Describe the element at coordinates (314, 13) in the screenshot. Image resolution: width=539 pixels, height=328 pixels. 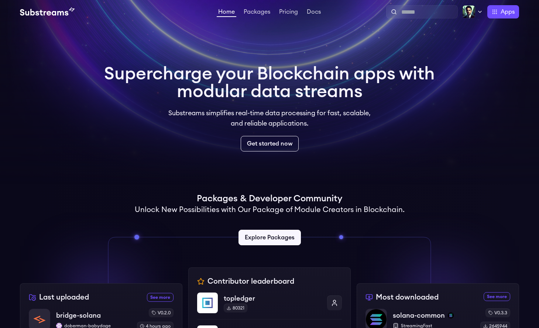
I see `a: Docs` at that location.